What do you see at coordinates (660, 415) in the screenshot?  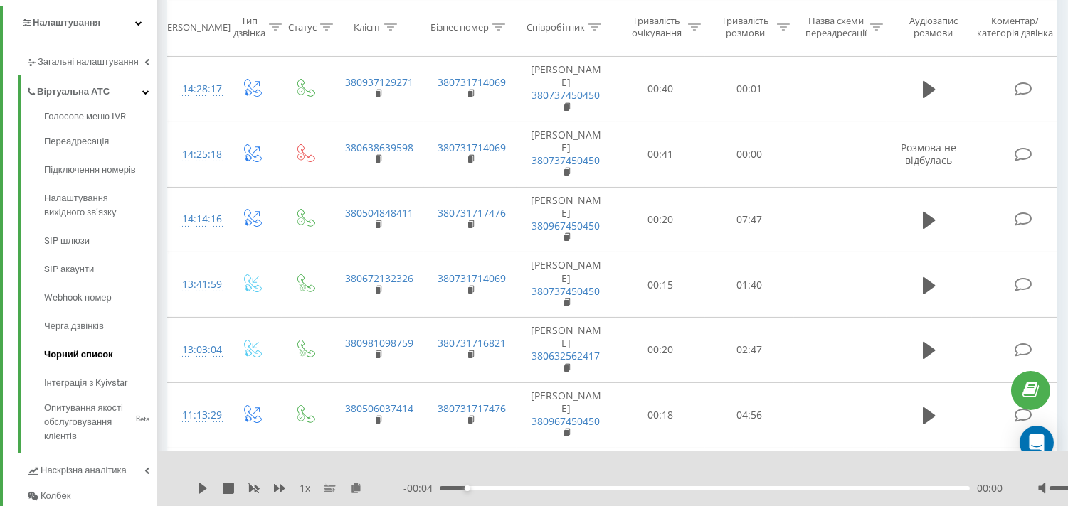 I see `td: 00:18` at bounding box center [660, 415].